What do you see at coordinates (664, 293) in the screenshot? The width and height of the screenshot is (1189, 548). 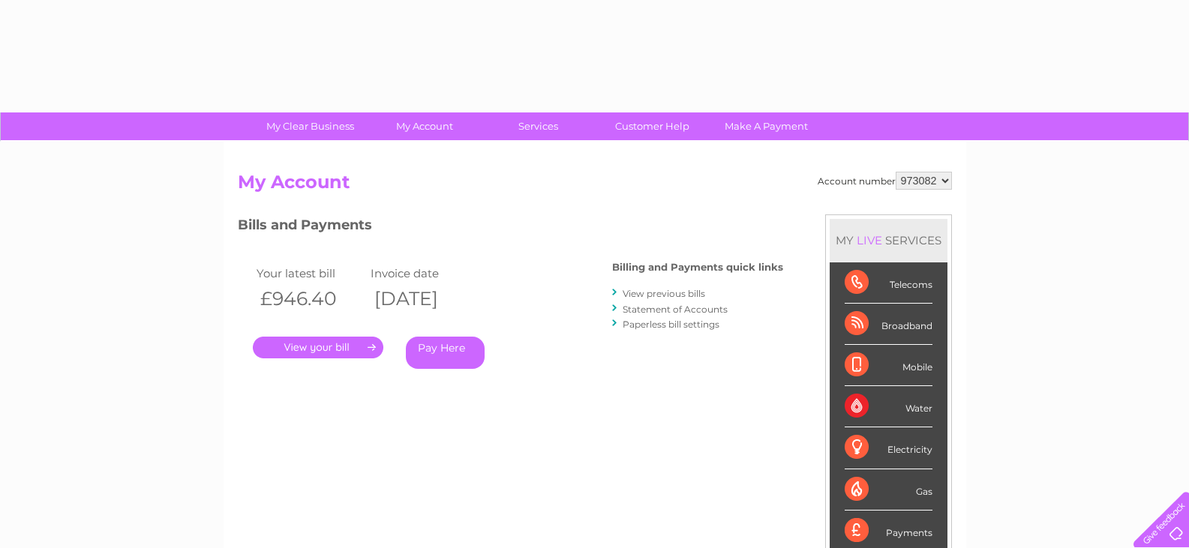 I see `a: View previous bills` at bounding box center [664, 293].